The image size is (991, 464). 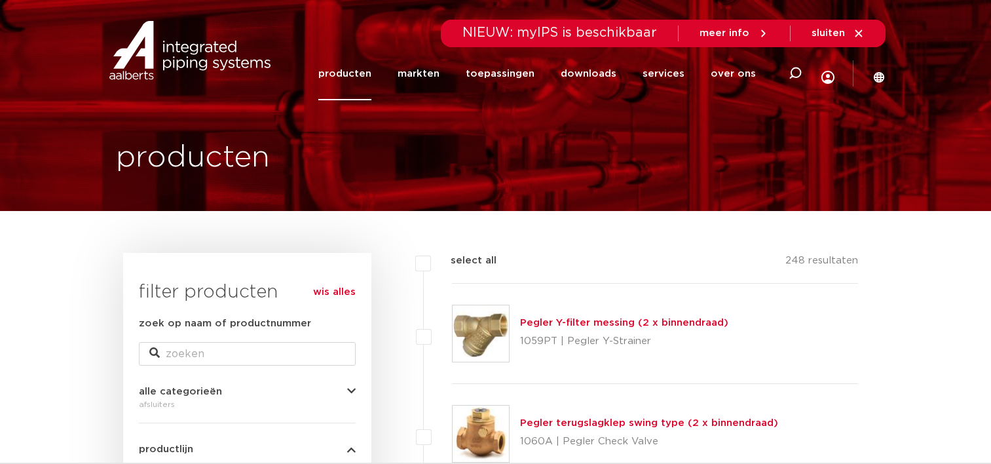 What do you see at coordinates (724, 33) in the screenshot?
I see `span: meer info` at bounding box center [724, 33].